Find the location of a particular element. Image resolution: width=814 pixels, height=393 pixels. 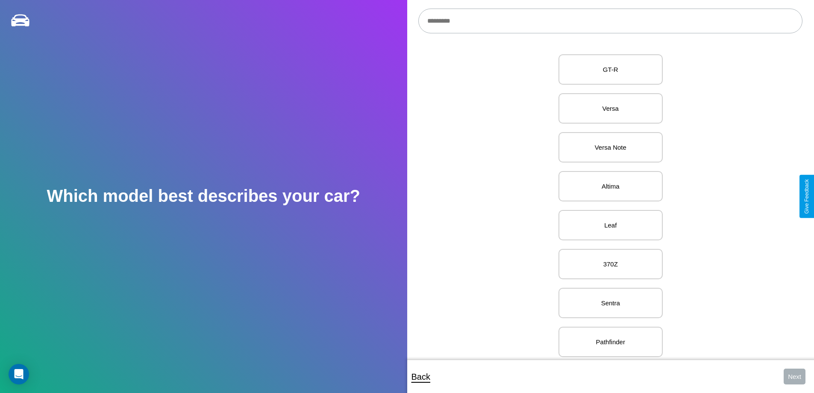

h2: Which model best describes your car? is located at coordinates (203, 196).